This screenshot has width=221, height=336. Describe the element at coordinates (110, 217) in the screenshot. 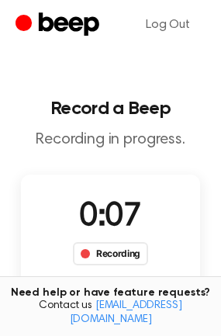

I see `span: 0:07` at that location.